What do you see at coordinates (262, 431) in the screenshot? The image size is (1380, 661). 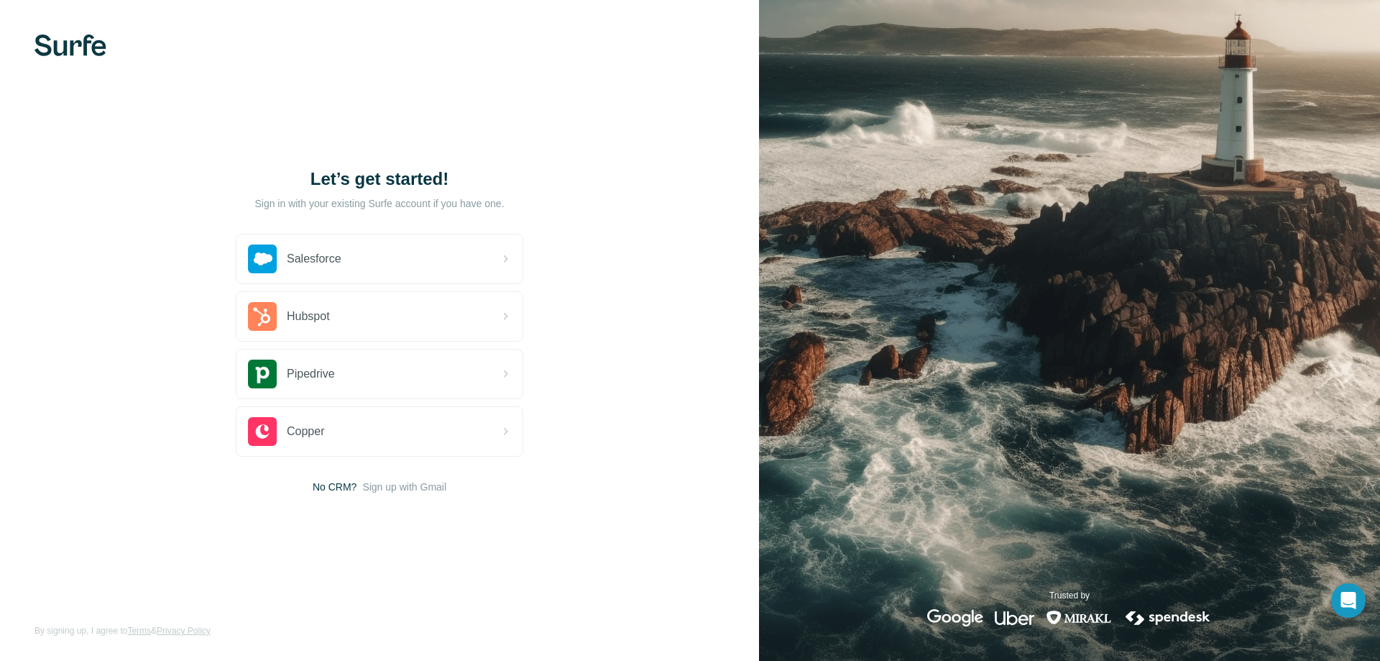 I see `img: copper's logo` at bounding box center [262, 431].